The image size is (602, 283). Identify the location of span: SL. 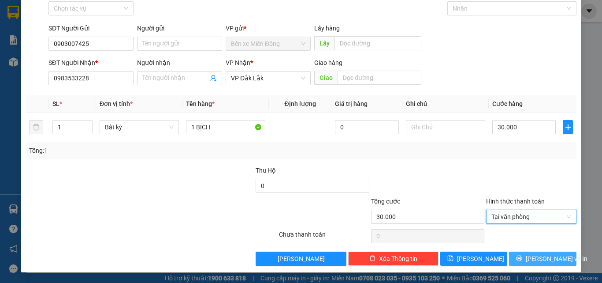
(56, 104).